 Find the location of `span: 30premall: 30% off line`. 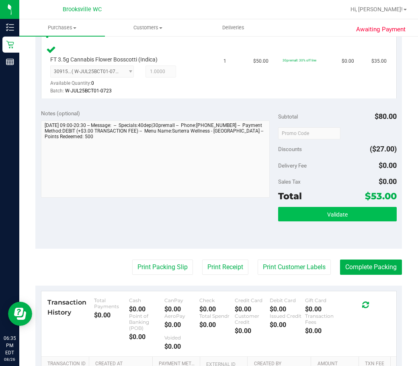

span: 30premall: 30% off line is located at coordinates (299, 60).